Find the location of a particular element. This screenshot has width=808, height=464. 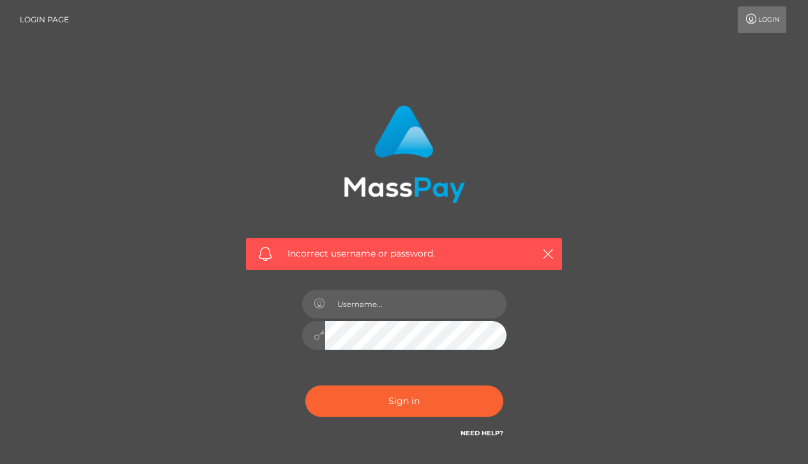

a: Need Help? is located at coordinates (481, 433).